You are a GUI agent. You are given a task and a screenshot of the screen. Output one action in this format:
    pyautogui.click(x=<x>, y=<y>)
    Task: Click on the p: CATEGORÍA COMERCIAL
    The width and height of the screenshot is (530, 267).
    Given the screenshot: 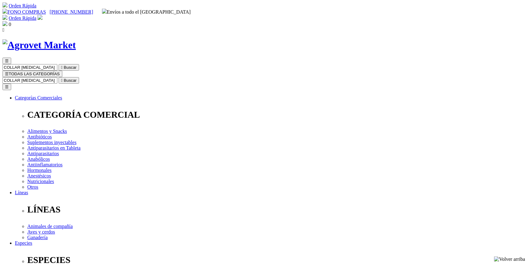 What is the action you would take?
    pyautogui.click(x=277, y=115)
    